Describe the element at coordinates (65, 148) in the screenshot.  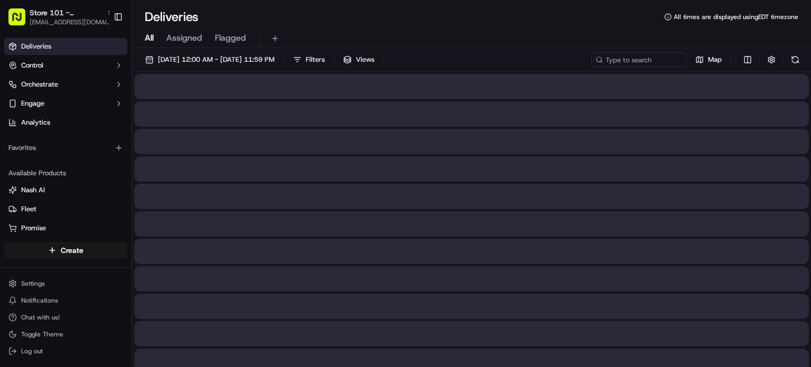
I see `div: Favorites` at that location.